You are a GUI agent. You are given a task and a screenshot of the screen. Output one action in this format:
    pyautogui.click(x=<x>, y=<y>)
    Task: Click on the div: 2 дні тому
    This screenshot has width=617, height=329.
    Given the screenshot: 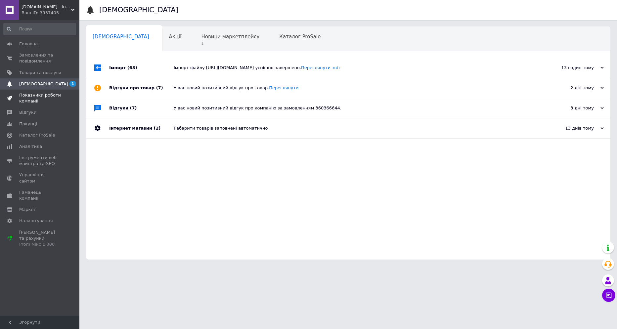 What is the action you would take?
    pyautogui.click(x=570, y=88)
    